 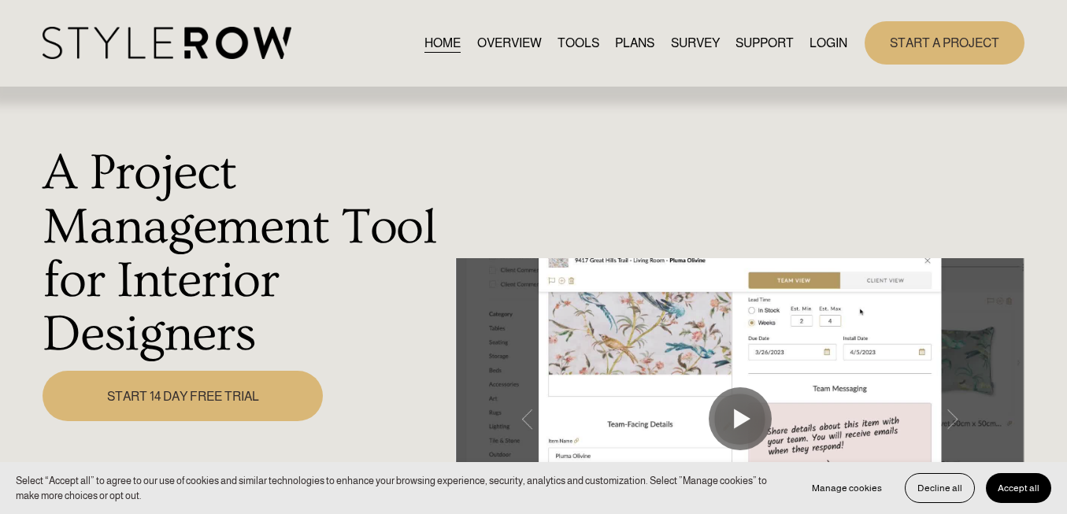 What do you see at coordinates (695, 43) in the screenshot?
I see `a: SURVEY` at bounding box center [695, 43].